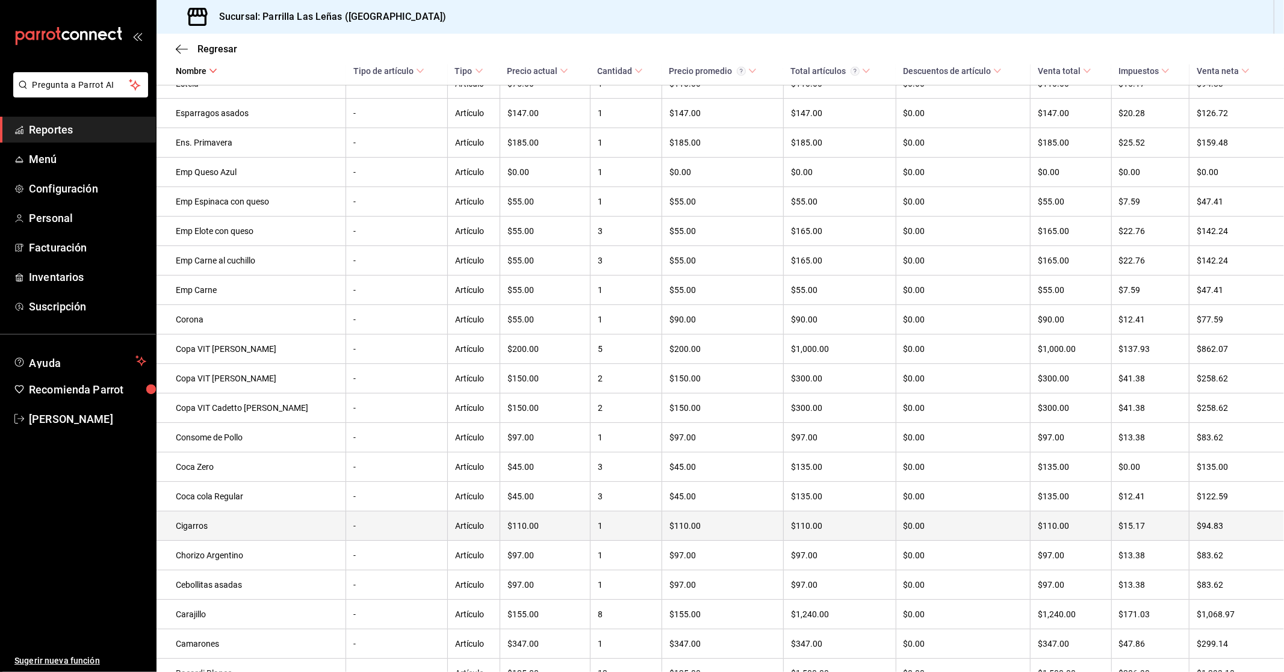 The width and height of the screenshot is (1284, 672). I want to click on div: Tipo de artículo, so click(383, 71).